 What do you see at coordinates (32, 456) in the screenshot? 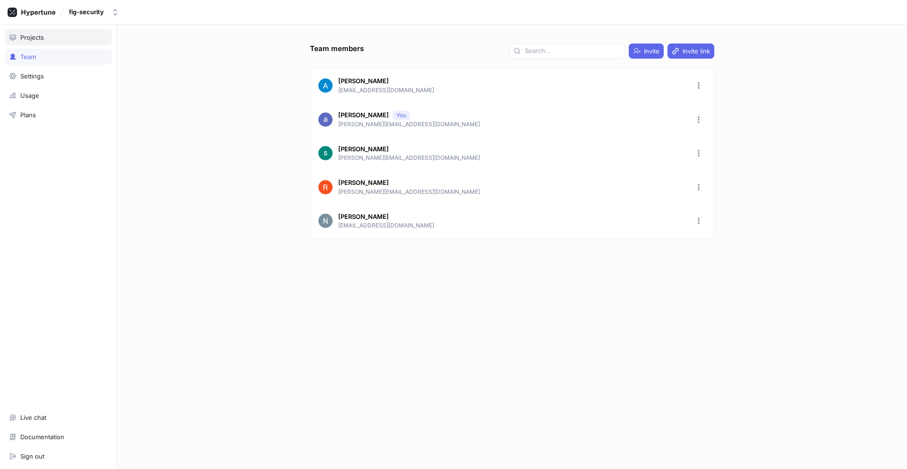
I see `div: Sign out` at bounding box center [32, 456].